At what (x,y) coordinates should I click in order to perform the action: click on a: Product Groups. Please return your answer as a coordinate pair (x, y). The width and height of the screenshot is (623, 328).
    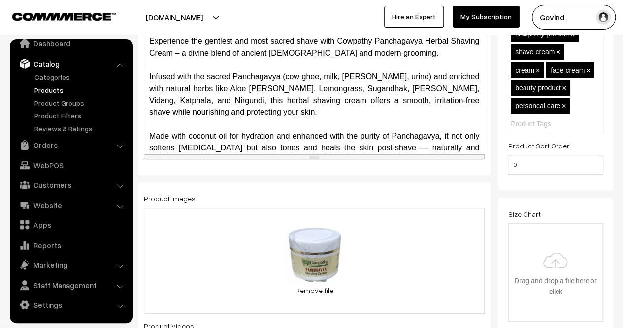
    Looking at the image, I should click on (81, 102).